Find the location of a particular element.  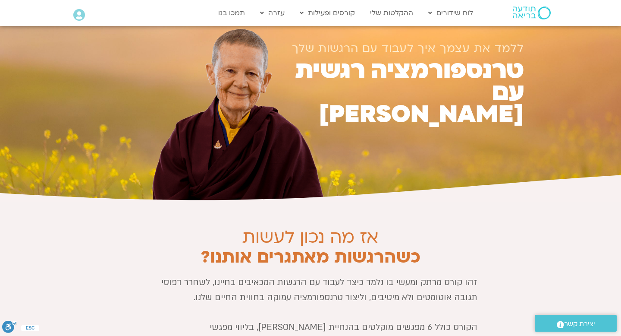

span: זהו קורס מרתק ומעשי בו נלמד כיצד לעבוד עם הרגשות המכאיבים בחיינו, לשחרר דפוסי תגובה אוטומטים ולא ... is located at coordinates (319, 290).